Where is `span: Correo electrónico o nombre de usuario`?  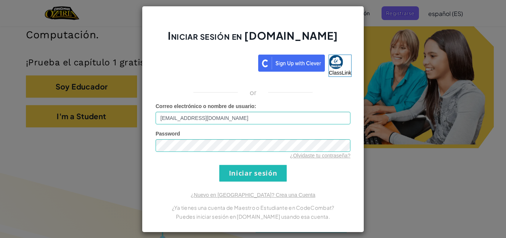
span: Correo electrónico o nombre de usuario is located at coordinates (205, 106).